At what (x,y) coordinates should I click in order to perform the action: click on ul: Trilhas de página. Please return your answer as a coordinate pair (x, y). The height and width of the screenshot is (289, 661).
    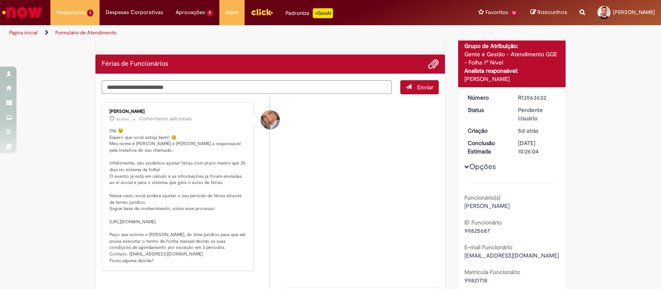
    Looking at the image, I should click on (220, 33).